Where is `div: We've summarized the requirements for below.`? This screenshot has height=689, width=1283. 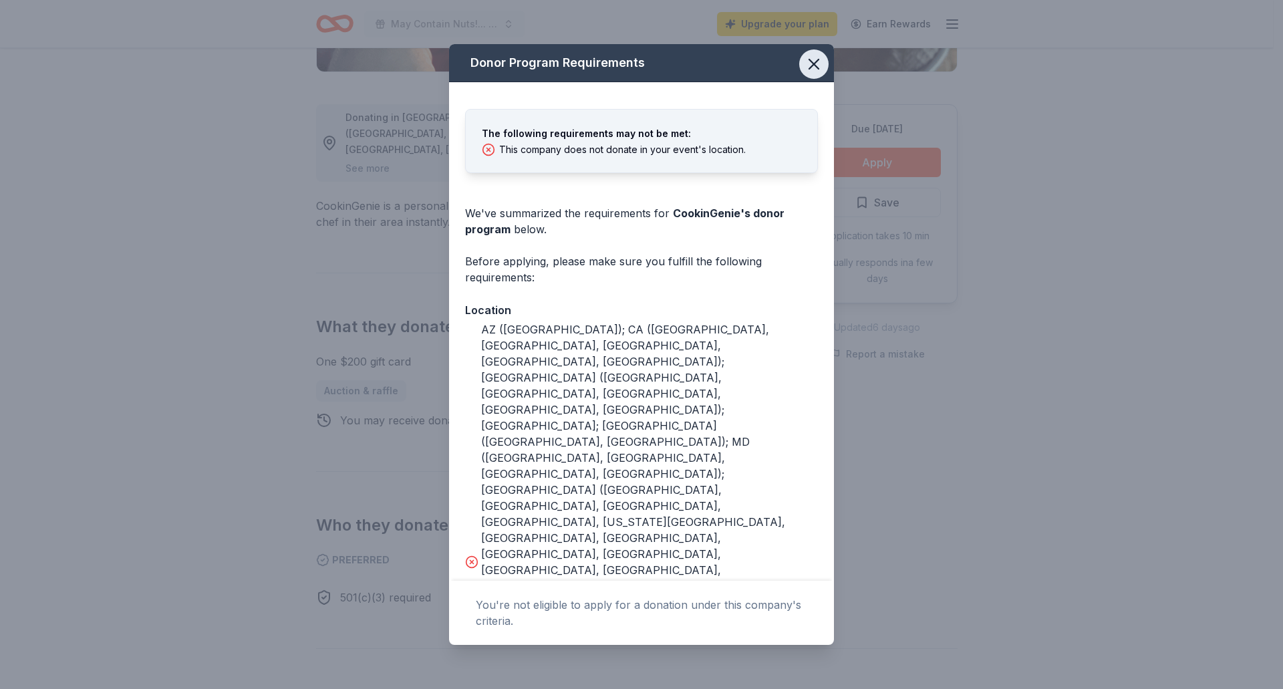 div: We've summarized the requirements for below. is located at coordinates (641, 221).